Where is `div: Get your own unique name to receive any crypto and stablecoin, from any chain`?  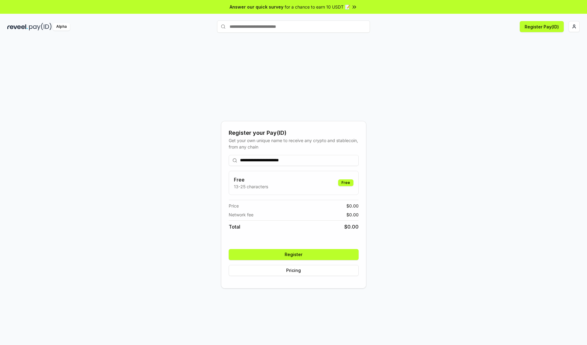 div: Get your own unique name to receive any crypto and stablecoin, from any chain is located at coordinates (294, 144).